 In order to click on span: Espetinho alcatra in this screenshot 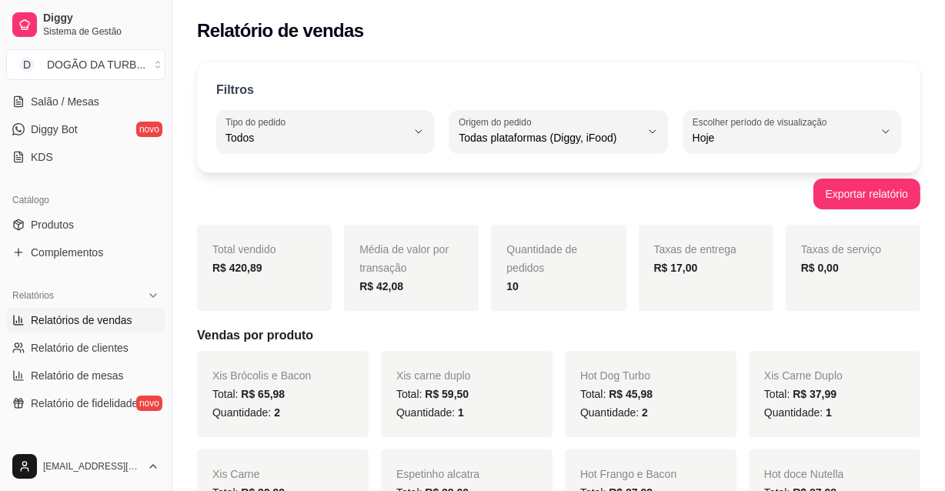, I will do `click(438, 474)`.